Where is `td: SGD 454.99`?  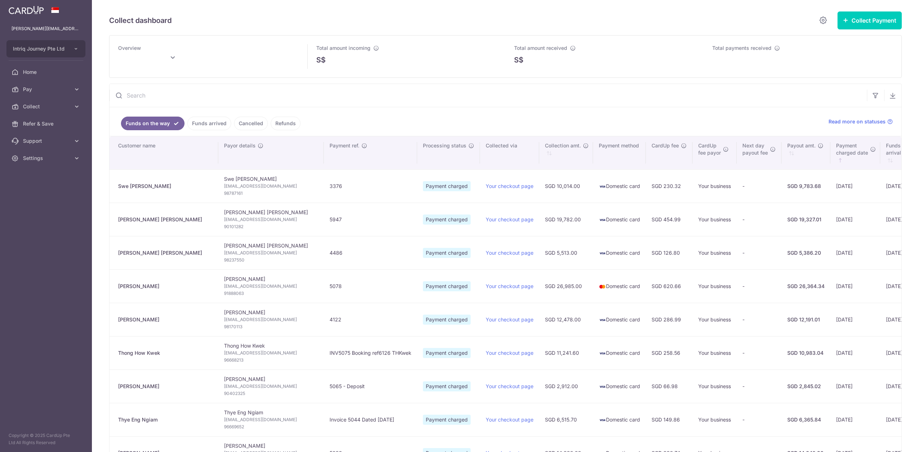
td: SGD 454.99 is located at coordinates (669, 219).